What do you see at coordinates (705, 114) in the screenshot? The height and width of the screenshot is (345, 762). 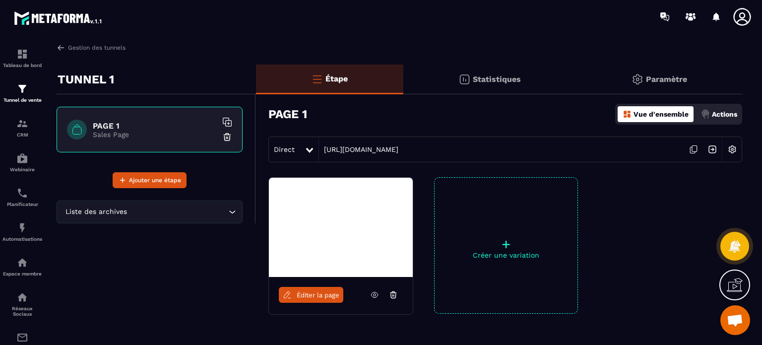 I see `img: actions.d6e523a2.png` at bounding box center [705, 114].